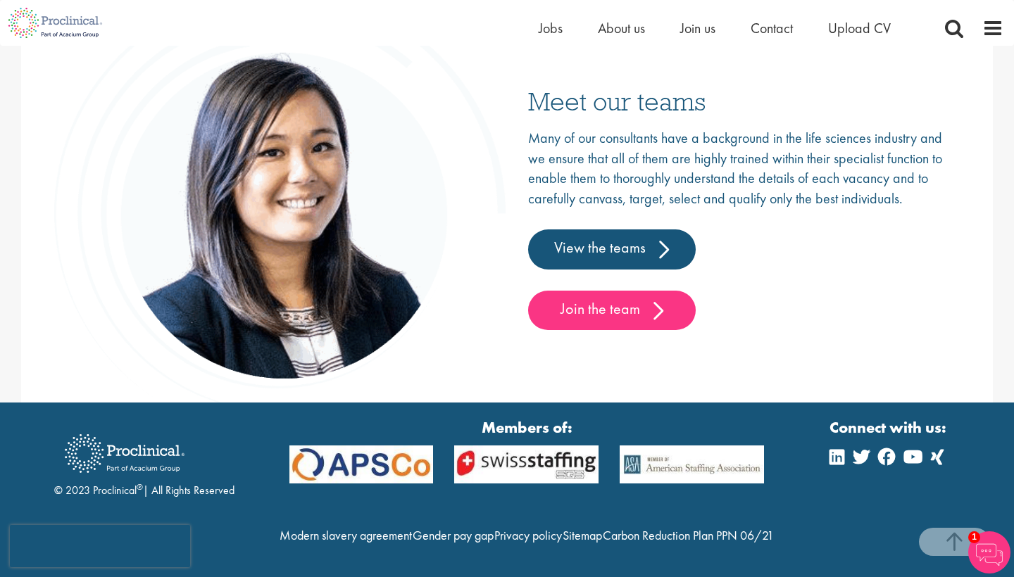 The width and height of the screenshot is (1014, 577). I want to click on a: Jobs, so click(551, 28).